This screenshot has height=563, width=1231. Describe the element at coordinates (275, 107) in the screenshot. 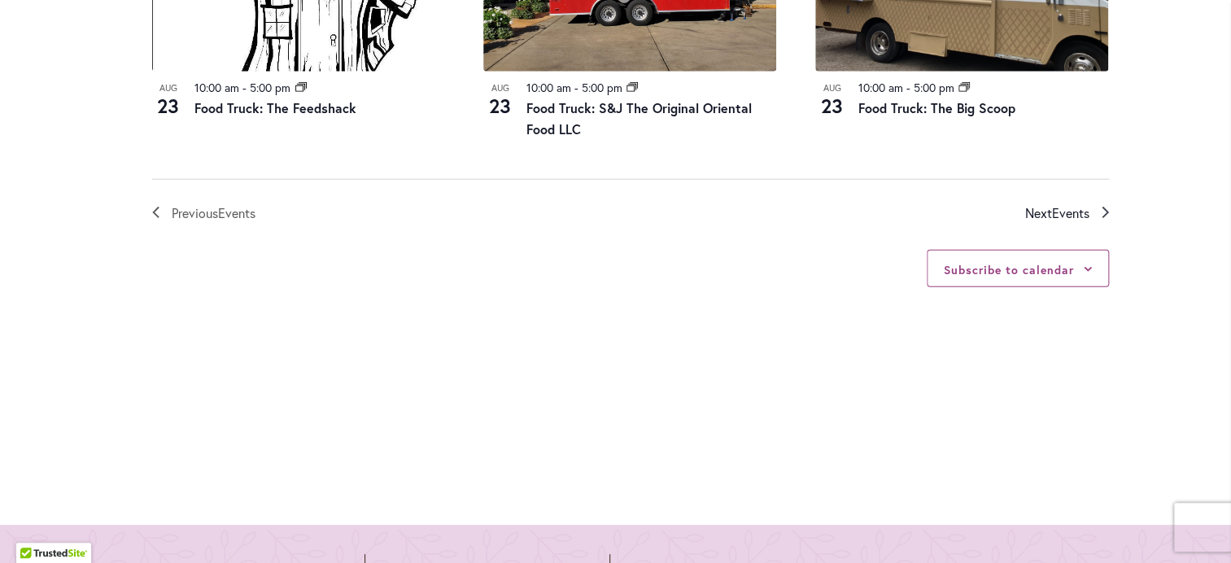

I see `a: Food Truck: The Feedshack` at that location.